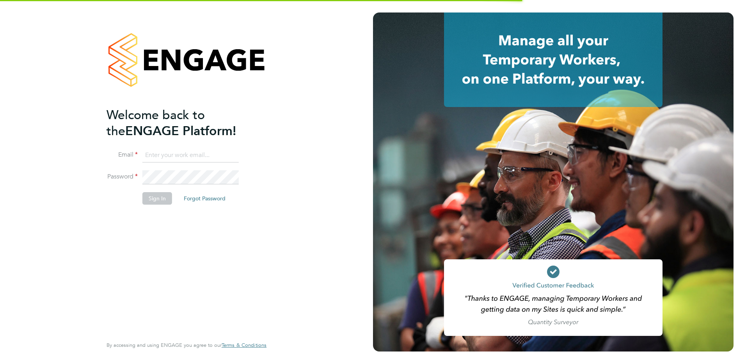  Describe the element at coordinates (187, 345) in the screenshot. I see `span: By accessing and using ENGAGE you agree to our` at that location.